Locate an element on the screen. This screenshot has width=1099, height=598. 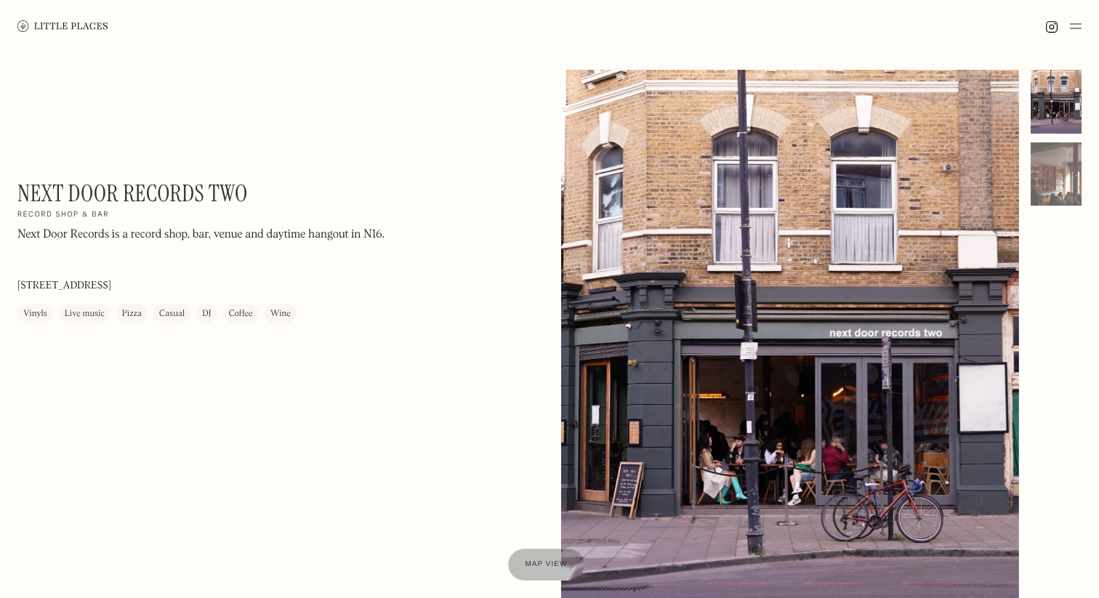
div: Coffee is located at coordinates (241, 314).